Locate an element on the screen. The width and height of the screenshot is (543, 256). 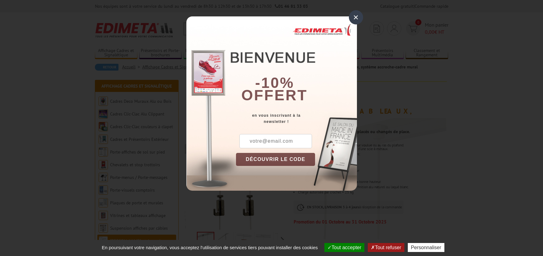
button: Tout refuser is located at coordinates (386, 248).